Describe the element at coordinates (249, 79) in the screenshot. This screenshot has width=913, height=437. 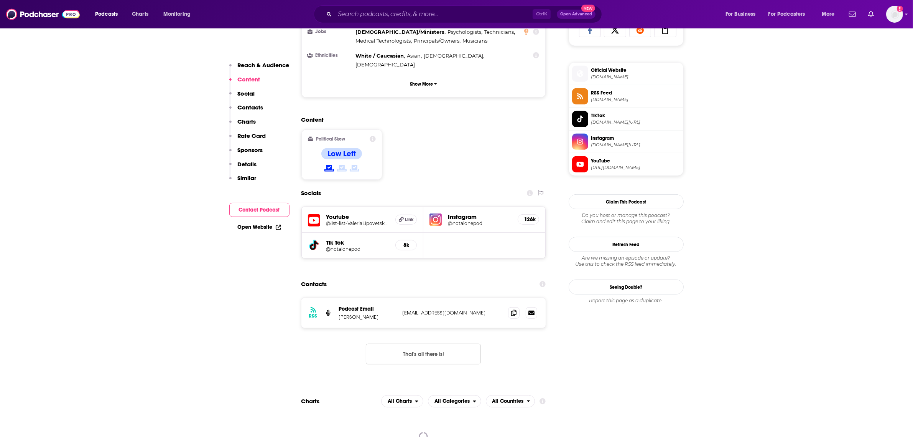
I see `p: Content` at that location.